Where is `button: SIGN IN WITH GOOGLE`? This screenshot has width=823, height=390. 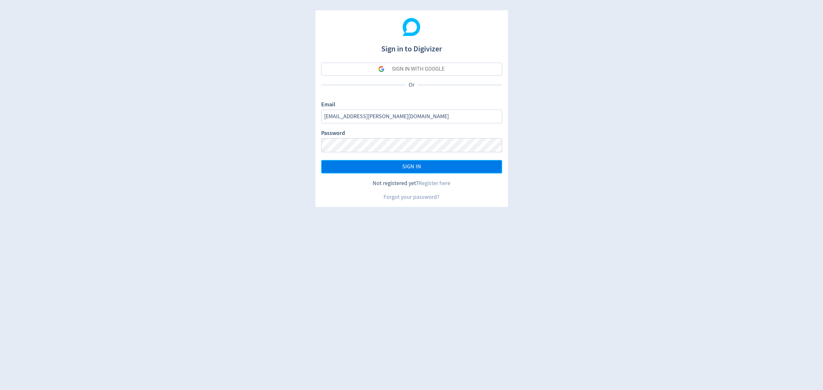
button: SIGN IN WITH GOOGLE is located at coordinates (412, 69).